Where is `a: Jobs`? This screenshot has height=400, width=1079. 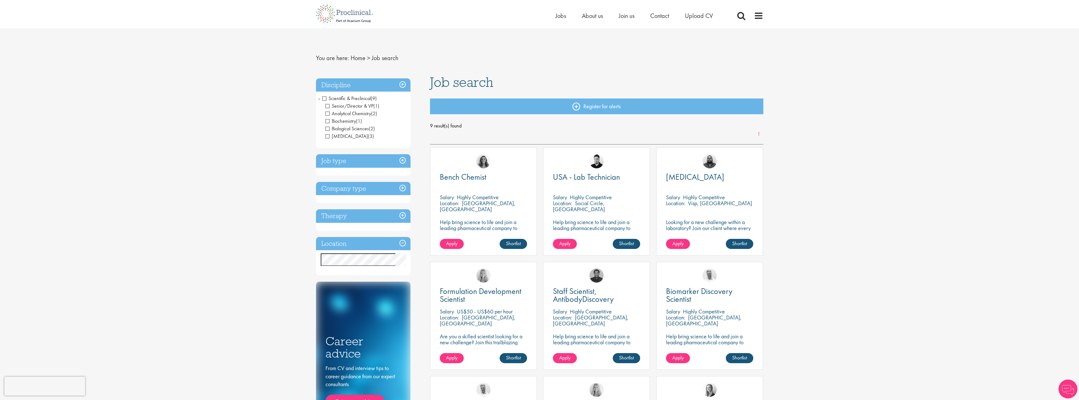
a: Jobs is located at coordinates (561, 16).